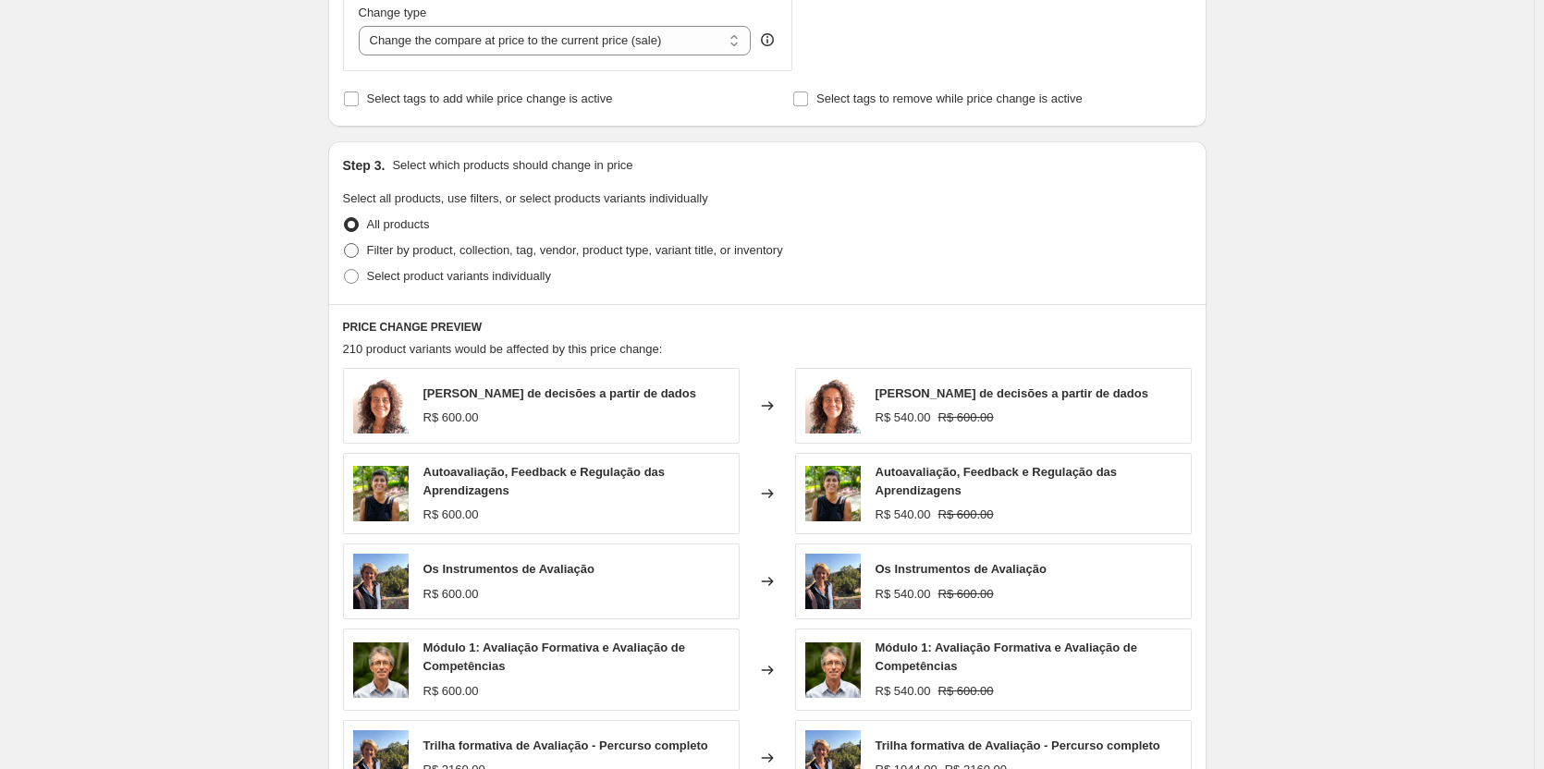 The image size is (1544, 769). What do you see at coordinates (459, 276) in the screenshot?
I see `span: Select product variants individually` at bounding box center [459, 276].